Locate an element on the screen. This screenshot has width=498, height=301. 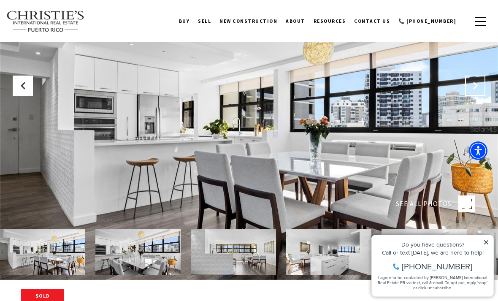
img: Christie's International Real Estate text transparent background is located at coordinates (46, 22).